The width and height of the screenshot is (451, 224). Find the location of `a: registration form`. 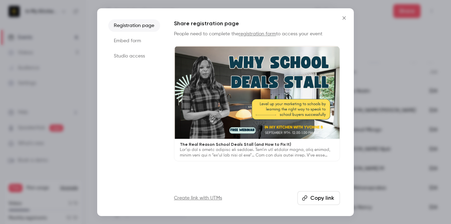

a: registration form is located at coordinates (258, 34).